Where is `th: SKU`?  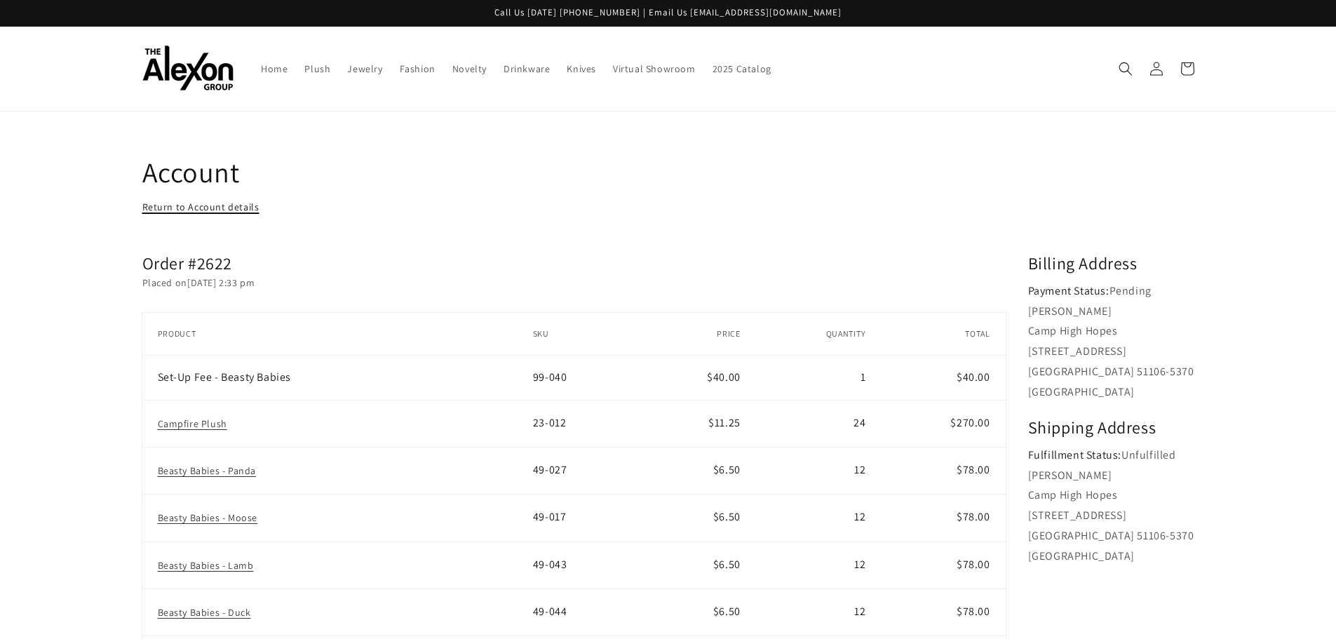 th: SKU is located at coordinates (589, 334).